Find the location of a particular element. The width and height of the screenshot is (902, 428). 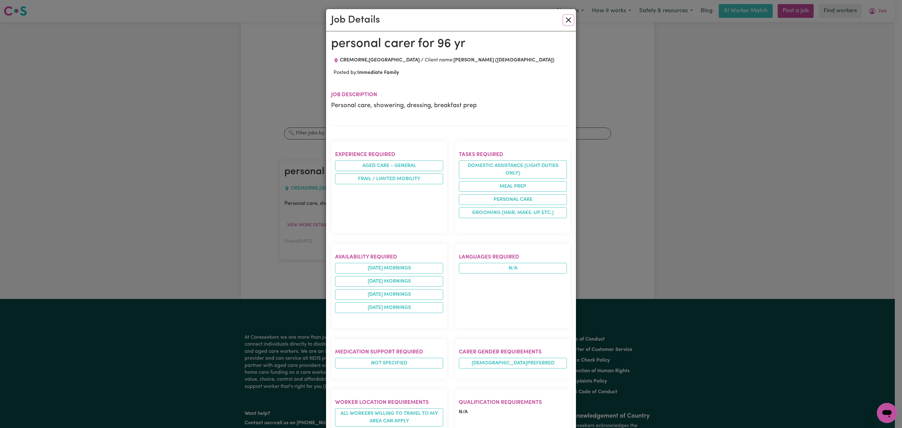

h2: Experience required is located at coordinates (389, 154).